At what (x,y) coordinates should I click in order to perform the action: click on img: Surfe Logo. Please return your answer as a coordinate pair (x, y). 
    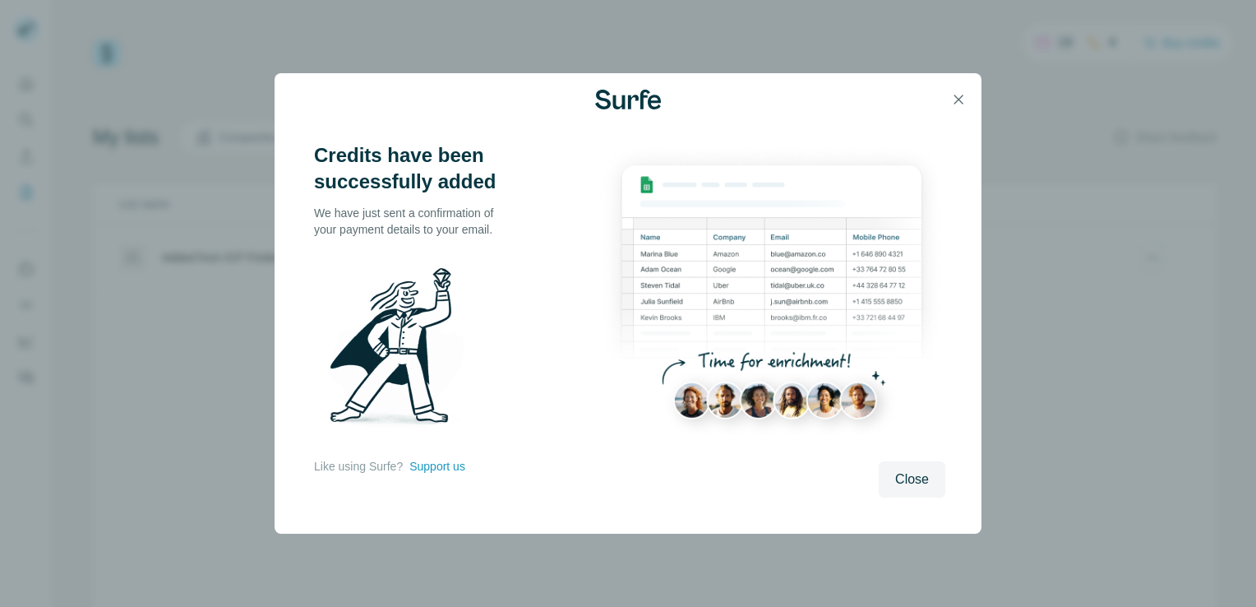
    Looking at the image, I should click on (628, 99).